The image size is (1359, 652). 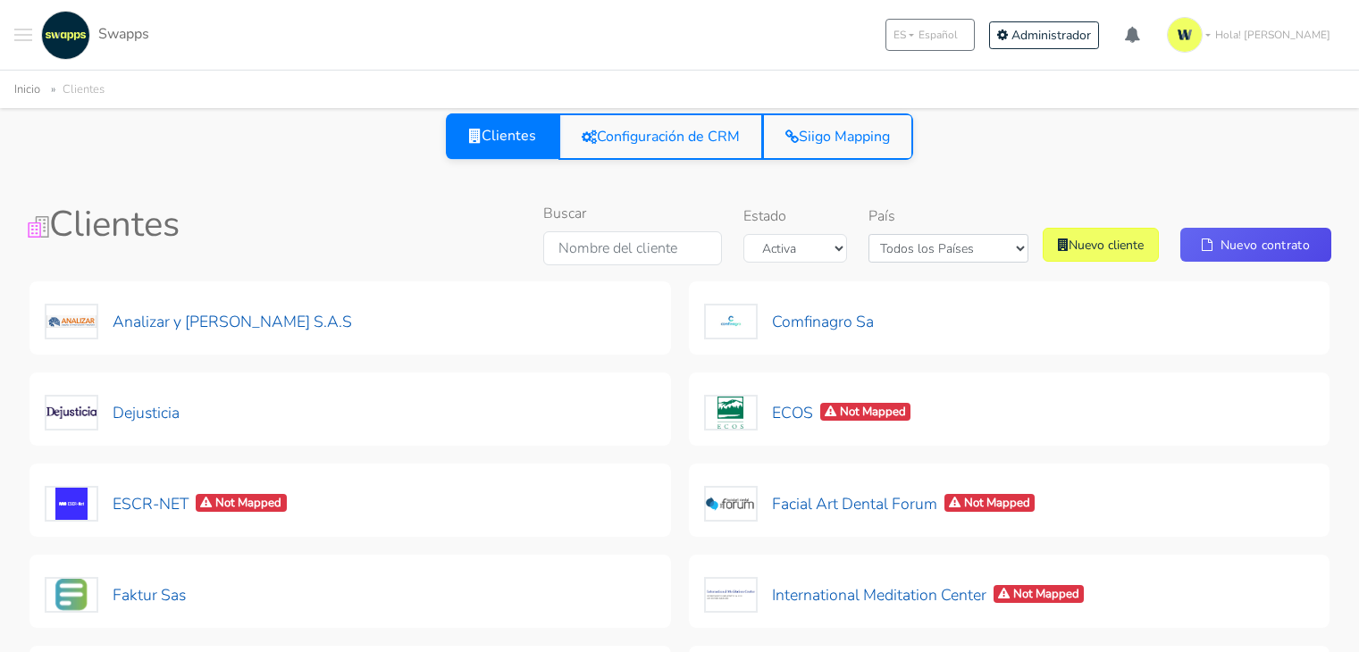 I want to click on li: Clientes, so click(x=74, y=89).